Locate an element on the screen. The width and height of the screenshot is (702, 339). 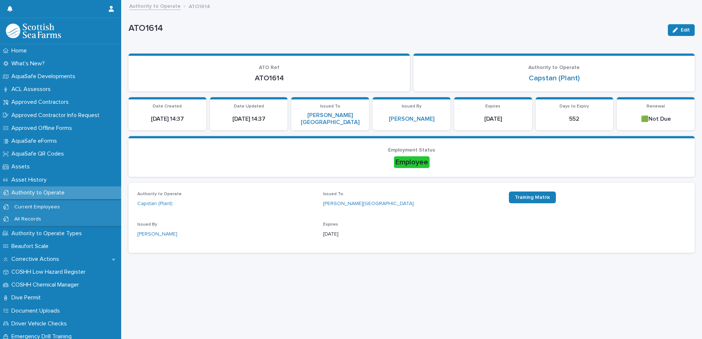
p: Asset History is located at coordinates (30, 180).